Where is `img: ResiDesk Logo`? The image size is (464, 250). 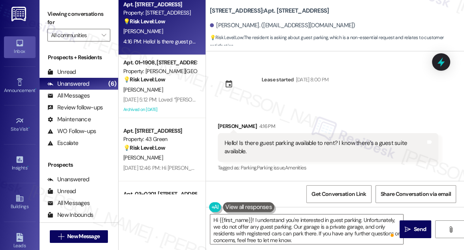 img: ResiDesk Logo is located at coordinates (19, 14).